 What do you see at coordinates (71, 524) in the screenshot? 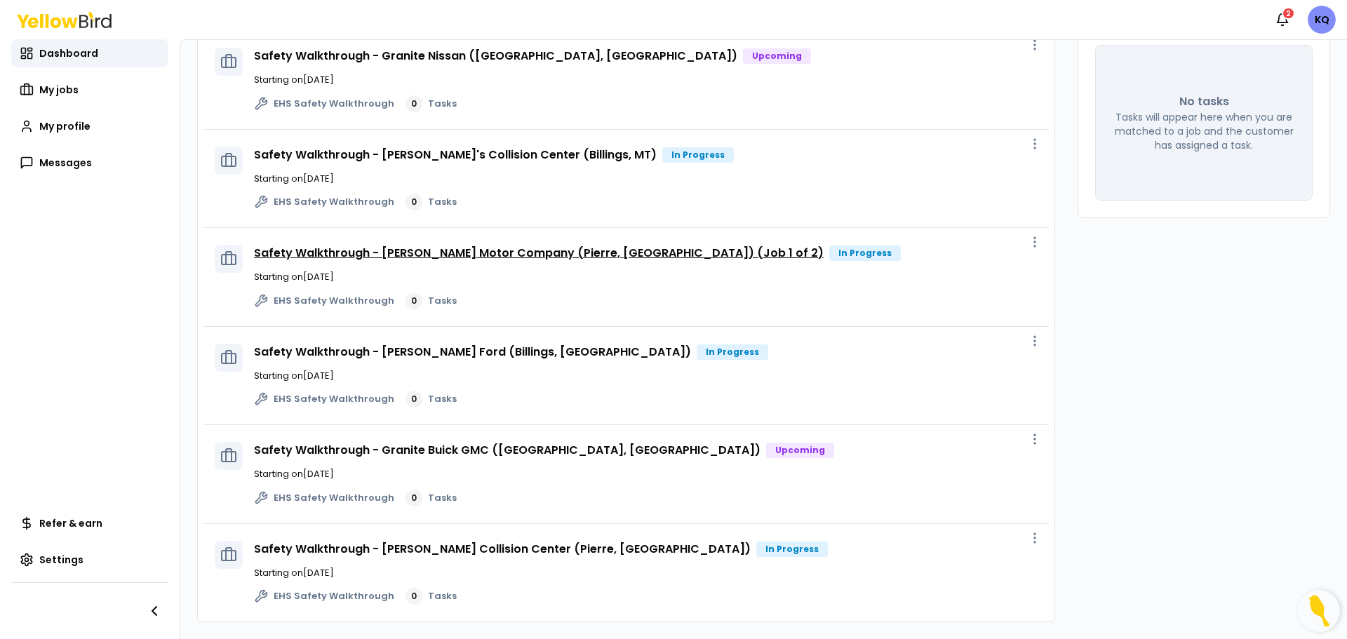
I see `span: Refer & earn` at bounding box center [71, 524].